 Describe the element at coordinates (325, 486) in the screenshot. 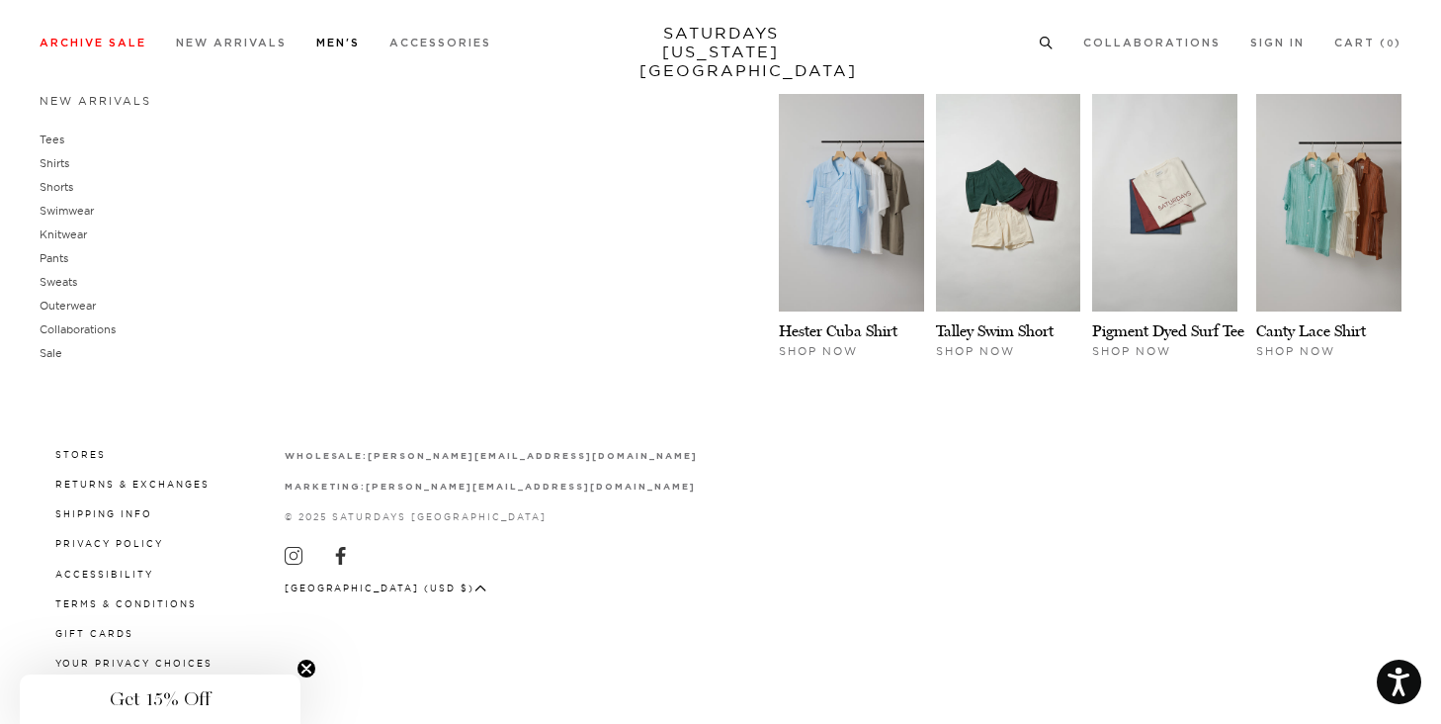

I see `strong: marketing:` at that location.